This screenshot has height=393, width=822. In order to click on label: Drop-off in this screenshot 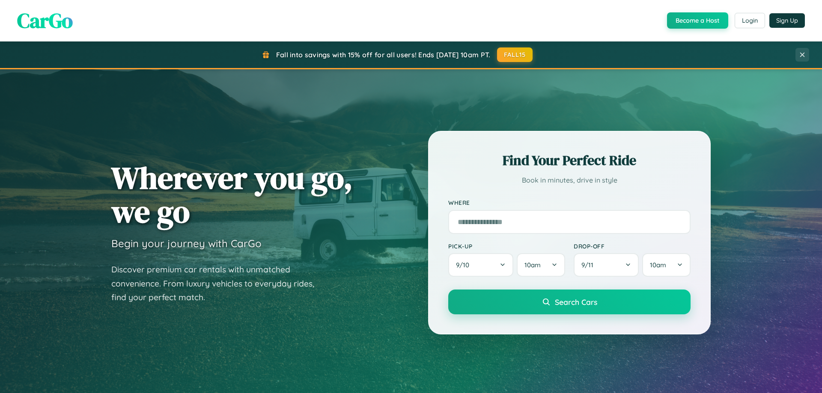, I will do `click(632, 246)`.